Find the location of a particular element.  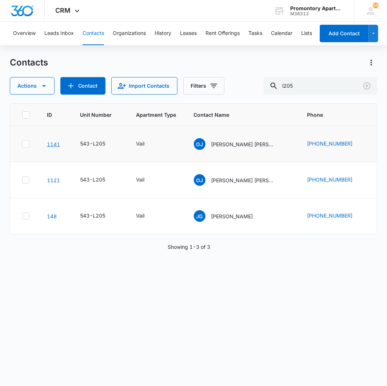

div: Contact Name - Jozlynn Garcia - Select to Edit Field is located at coordinates (230, 216).